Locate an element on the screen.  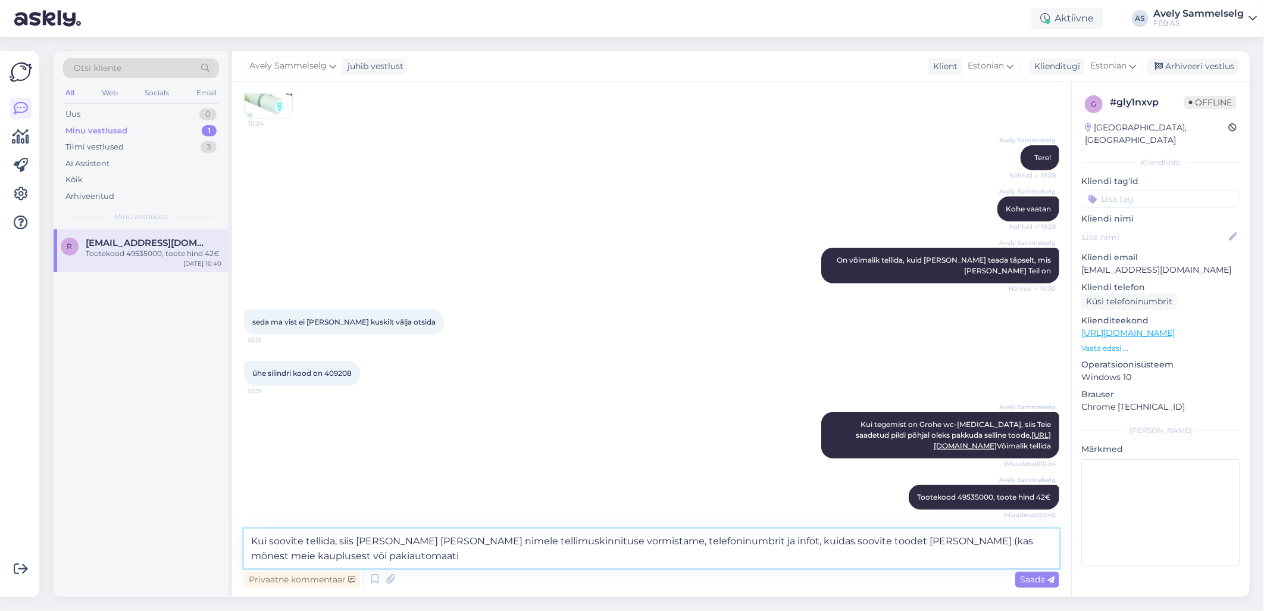
div: Küsi telefoninumbrit is located at coordinates (1129, 301).